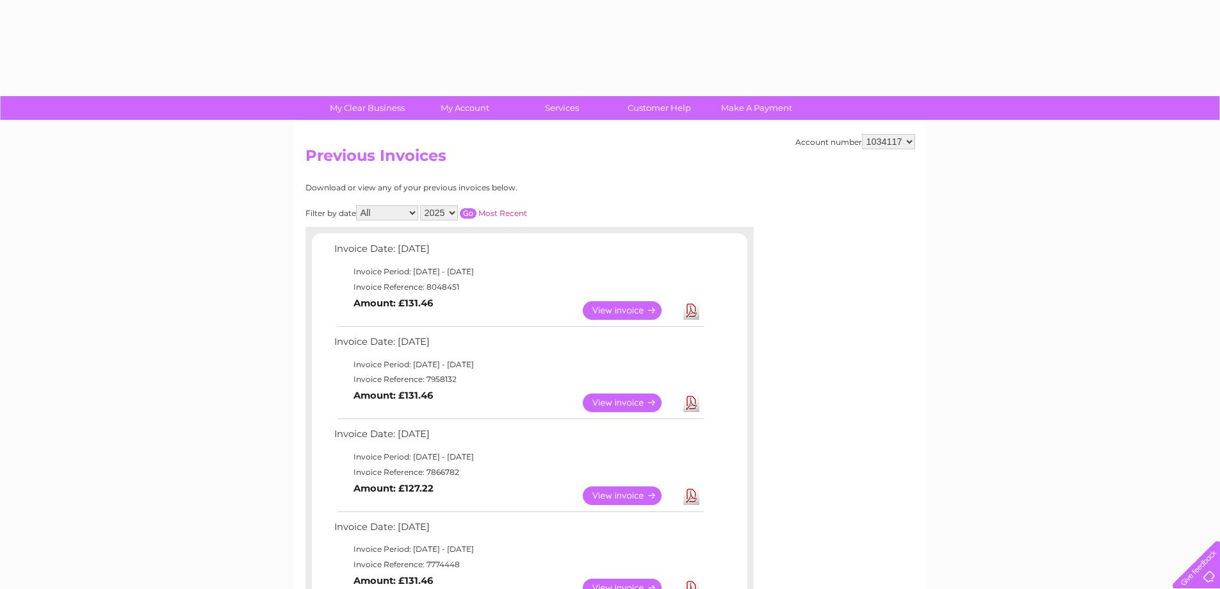 This screenshot has width=1220, height=589. I want to click on td: Invoice Reference: 7774448, so click(518, 564).